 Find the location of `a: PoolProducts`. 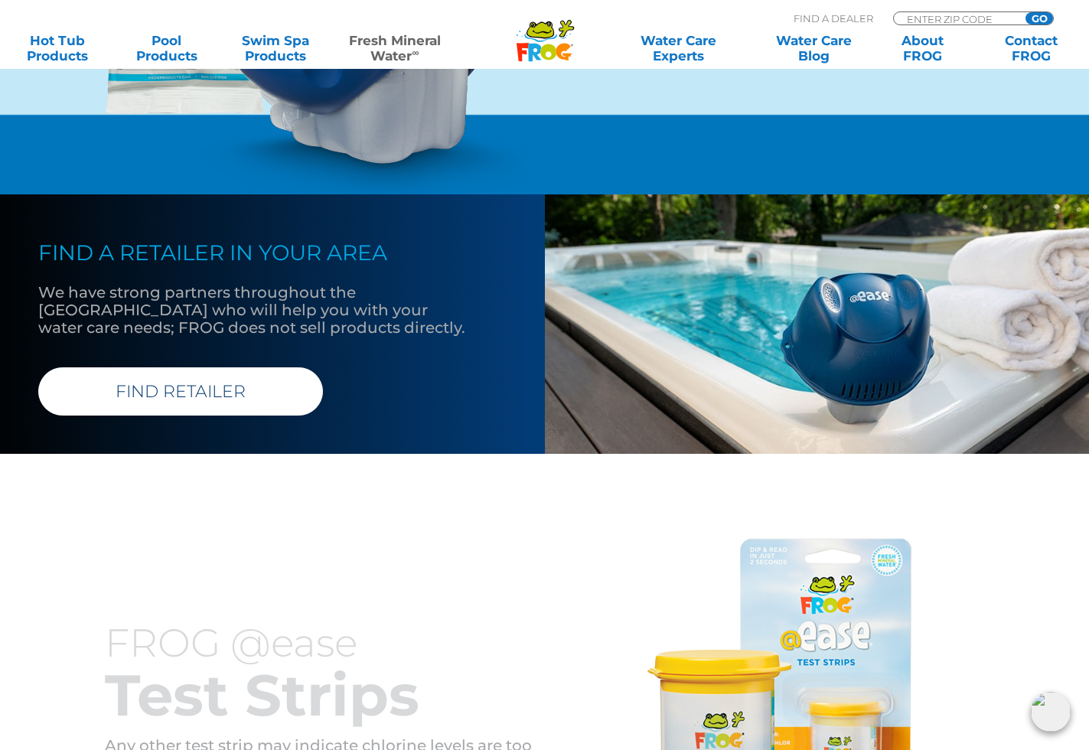

a: PoolProducts is located at coordinates (166, 48).